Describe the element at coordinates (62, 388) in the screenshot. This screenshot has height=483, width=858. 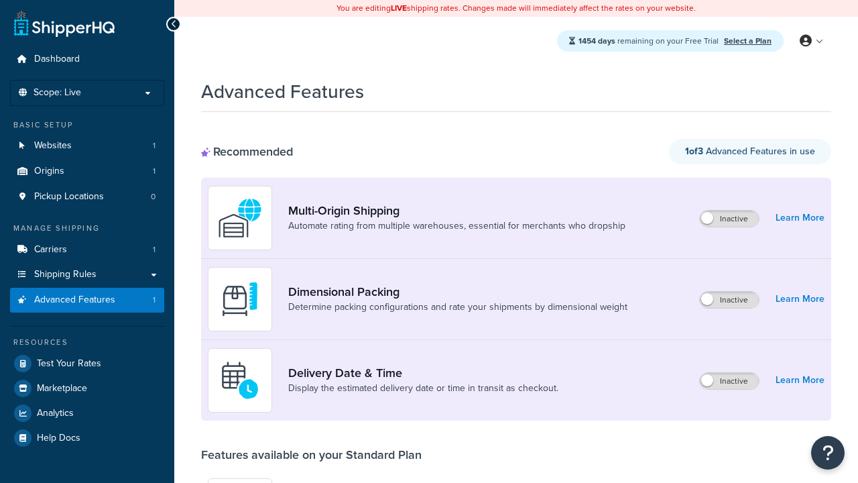
I see `span: Marketplace` at that location.